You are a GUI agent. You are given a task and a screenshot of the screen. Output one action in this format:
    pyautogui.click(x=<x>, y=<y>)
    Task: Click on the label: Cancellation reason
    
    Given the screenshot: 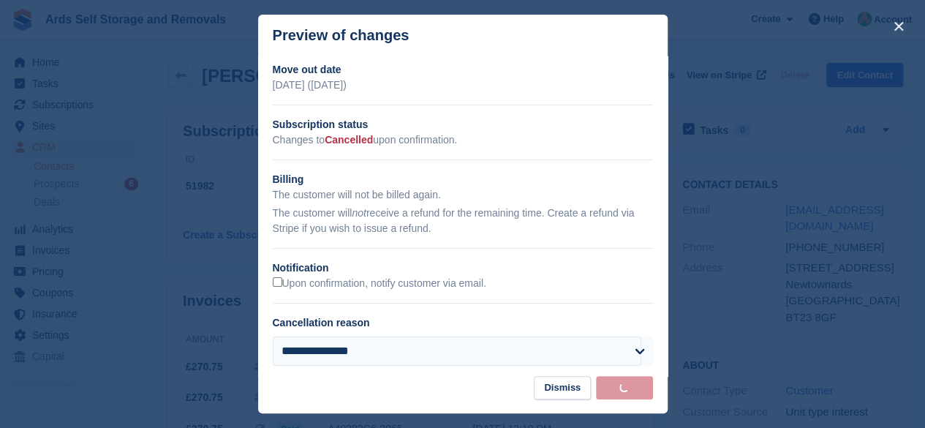 What is the action you would take?
    pyautogui.click(x=321, y=322)
    